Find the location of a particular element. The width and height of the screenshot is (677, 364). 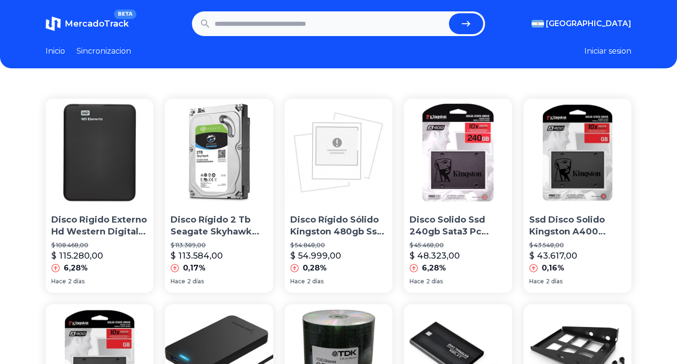

img: Argentina is located at coordinates (538, 24).